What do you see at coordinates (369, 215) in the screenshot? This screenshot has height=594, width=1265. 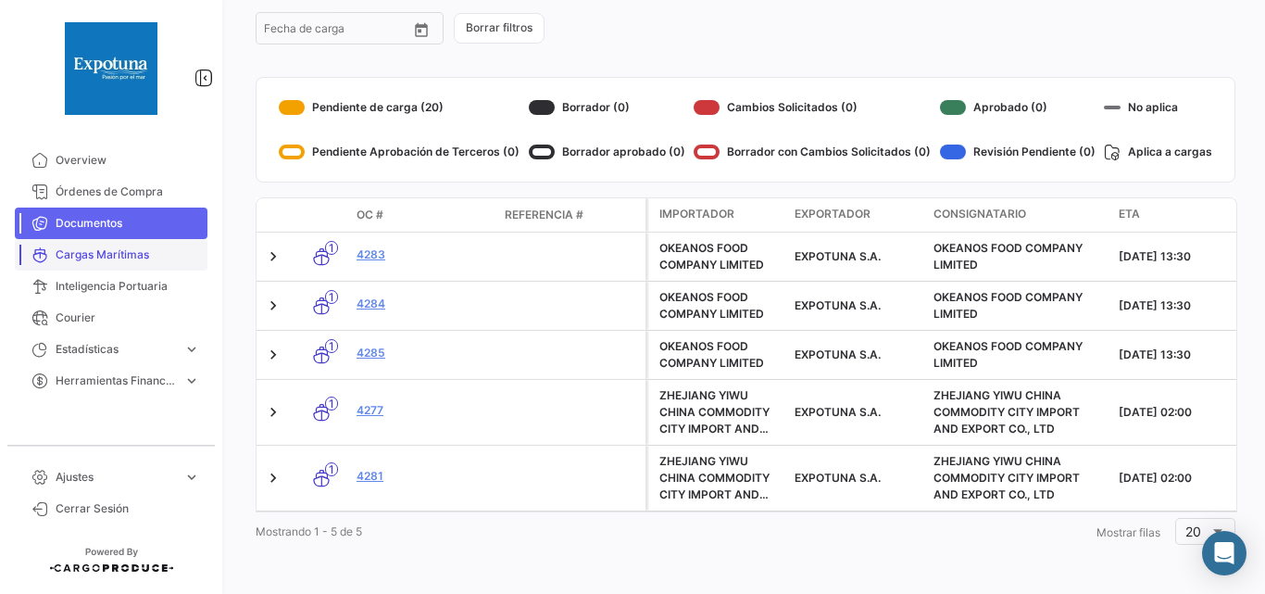 I see `span: OC #` at bounding box center [369, 215].